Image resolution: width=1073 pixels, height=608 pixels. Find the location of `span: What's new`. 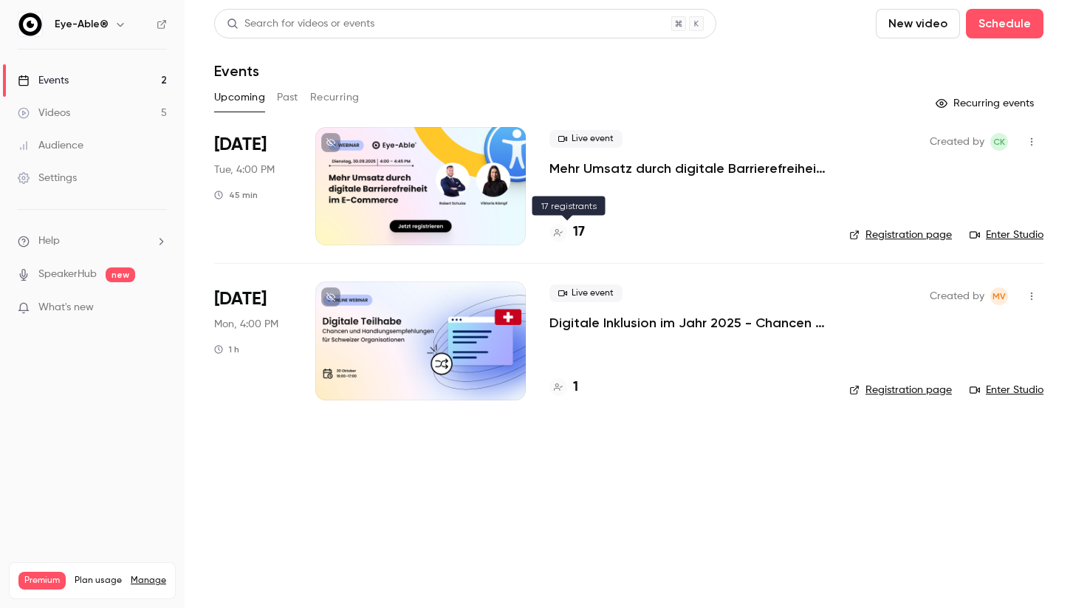

span: What's new is located at coordinates (66, 307).